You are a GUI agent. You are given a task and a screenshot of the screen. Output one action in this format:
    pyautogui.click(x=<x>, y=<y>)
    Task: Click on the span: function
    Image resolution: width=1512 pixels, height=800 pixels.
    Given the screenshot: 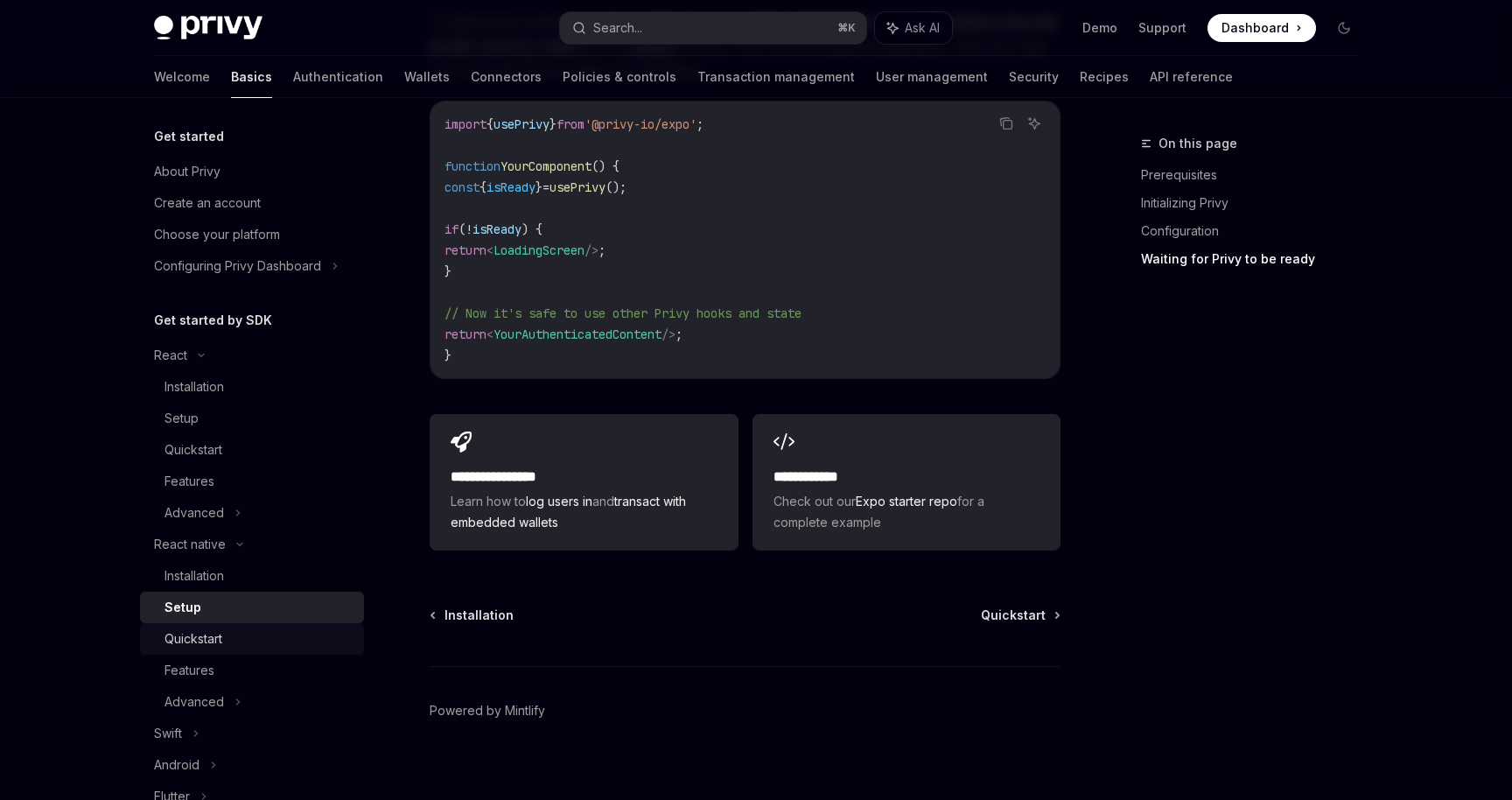 What is the action you would take?
    pyautogui.click(x=473, y=166)
    